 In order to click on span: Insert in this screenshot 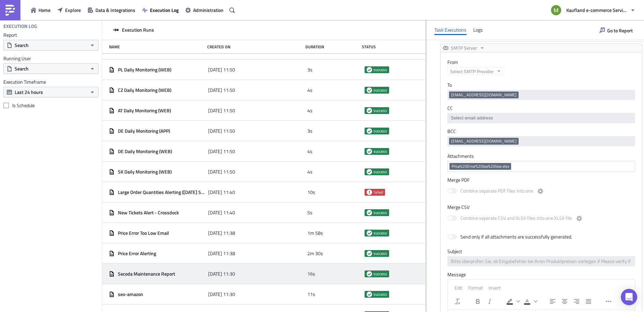, I will do `click(494, 288)`.